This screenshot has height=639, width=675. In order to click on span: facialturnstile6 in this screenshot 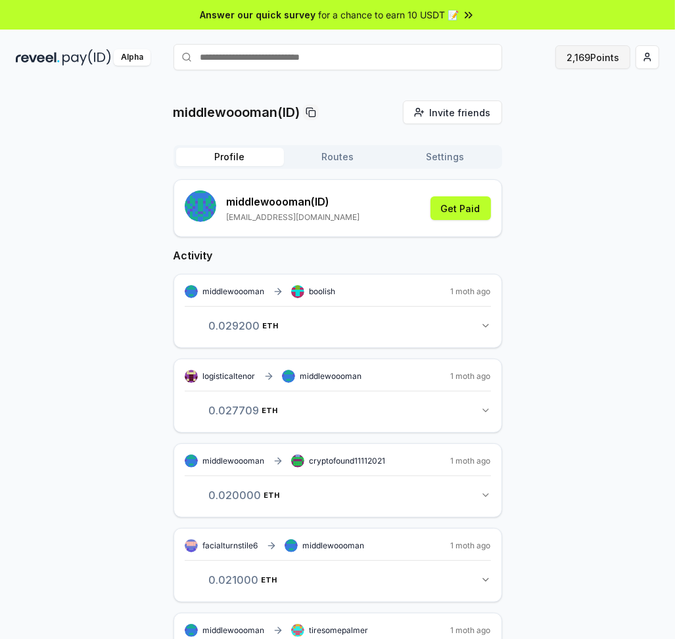, I will do `click(231, 546)`.